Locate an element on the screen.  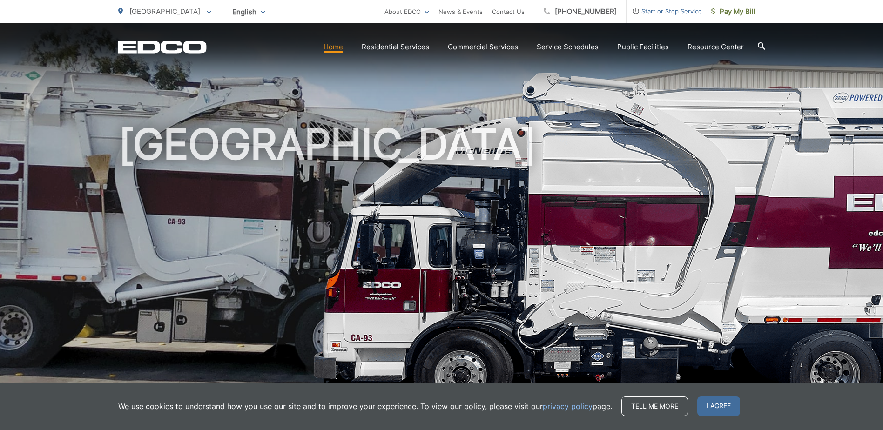
a: privacy policy is located at coordinates (568, 406).